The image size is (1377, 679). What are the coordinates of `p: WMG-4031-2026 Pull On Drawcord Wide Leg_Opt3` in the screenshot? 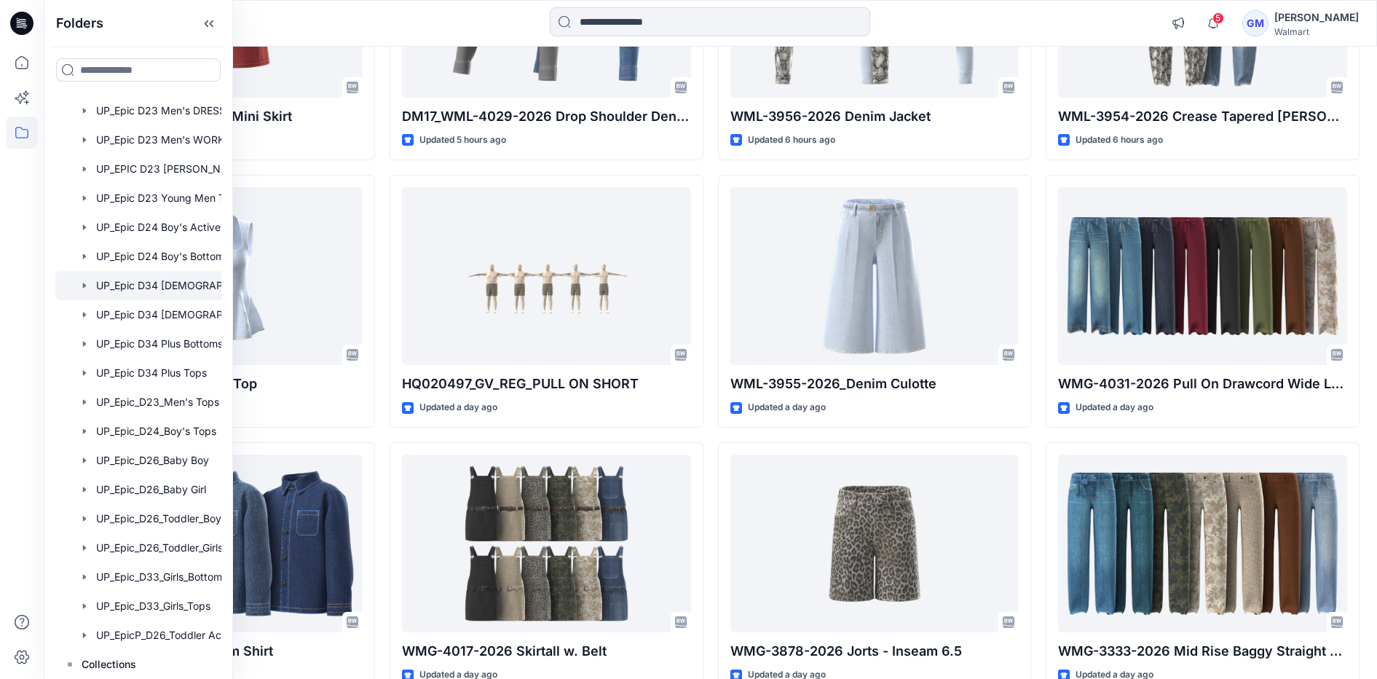 It's located at (1203, 384).